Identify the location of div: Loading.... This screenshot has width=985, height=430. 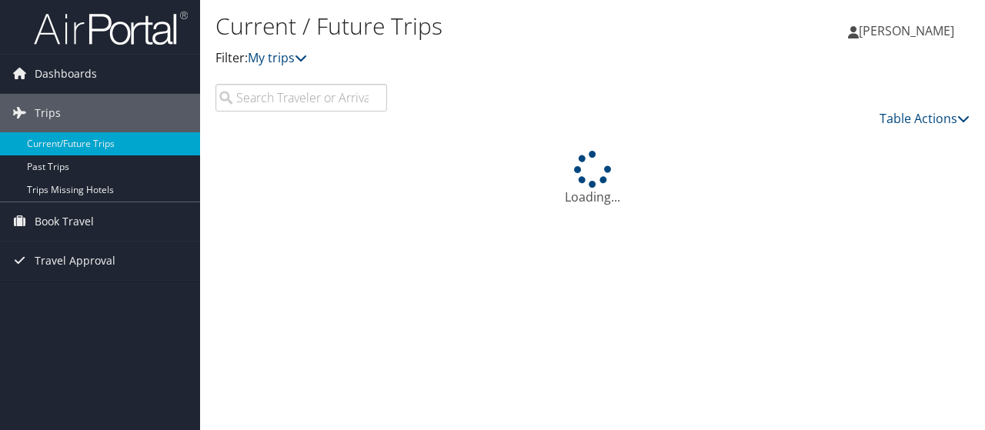
(592, 178).